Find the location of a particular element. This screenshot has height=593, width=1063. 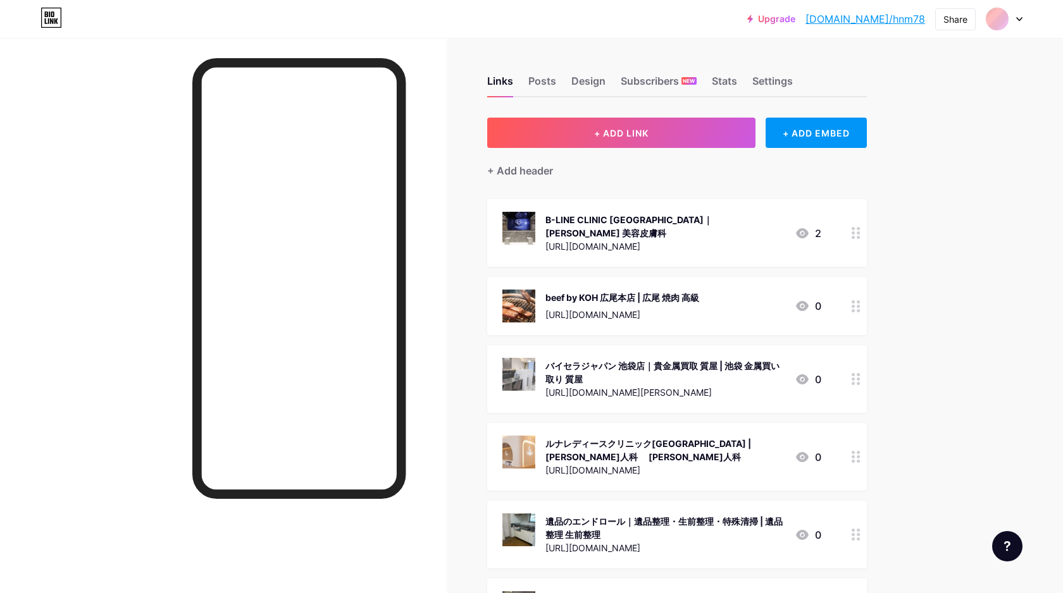

a: Upgrade is located at coordinates (771, 19).